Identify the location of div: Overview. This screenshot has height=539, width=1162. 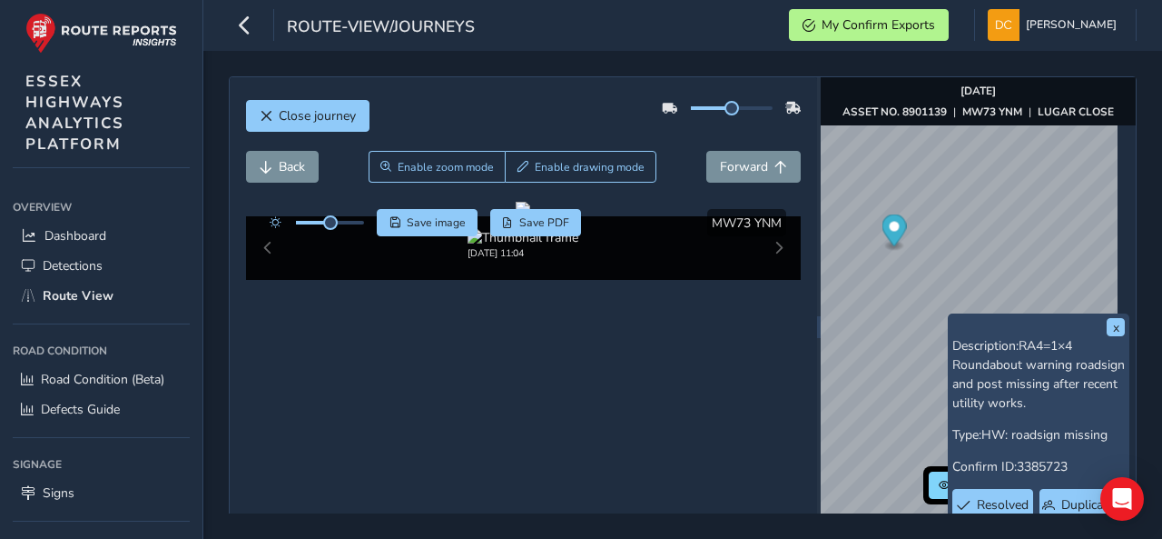
(101, 207).